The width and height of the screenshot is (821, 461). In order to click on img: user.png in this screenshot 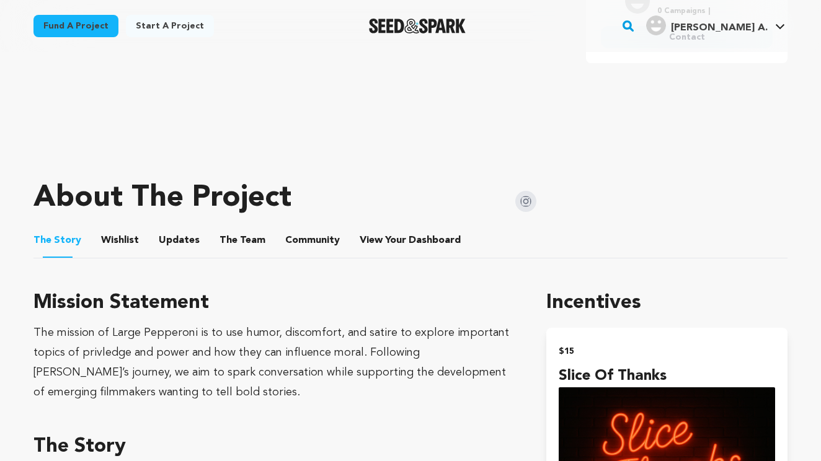, I will do `click(656, 25)`.